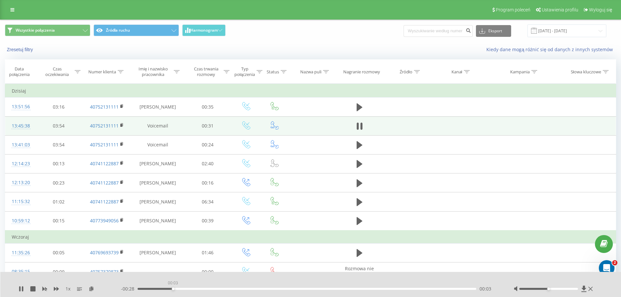 This screenshot has height=297, width=621. What do you see at coordinates (104, 252) in the screenshot?
I see `a: 40769693739` at bounding box center [104, 252].